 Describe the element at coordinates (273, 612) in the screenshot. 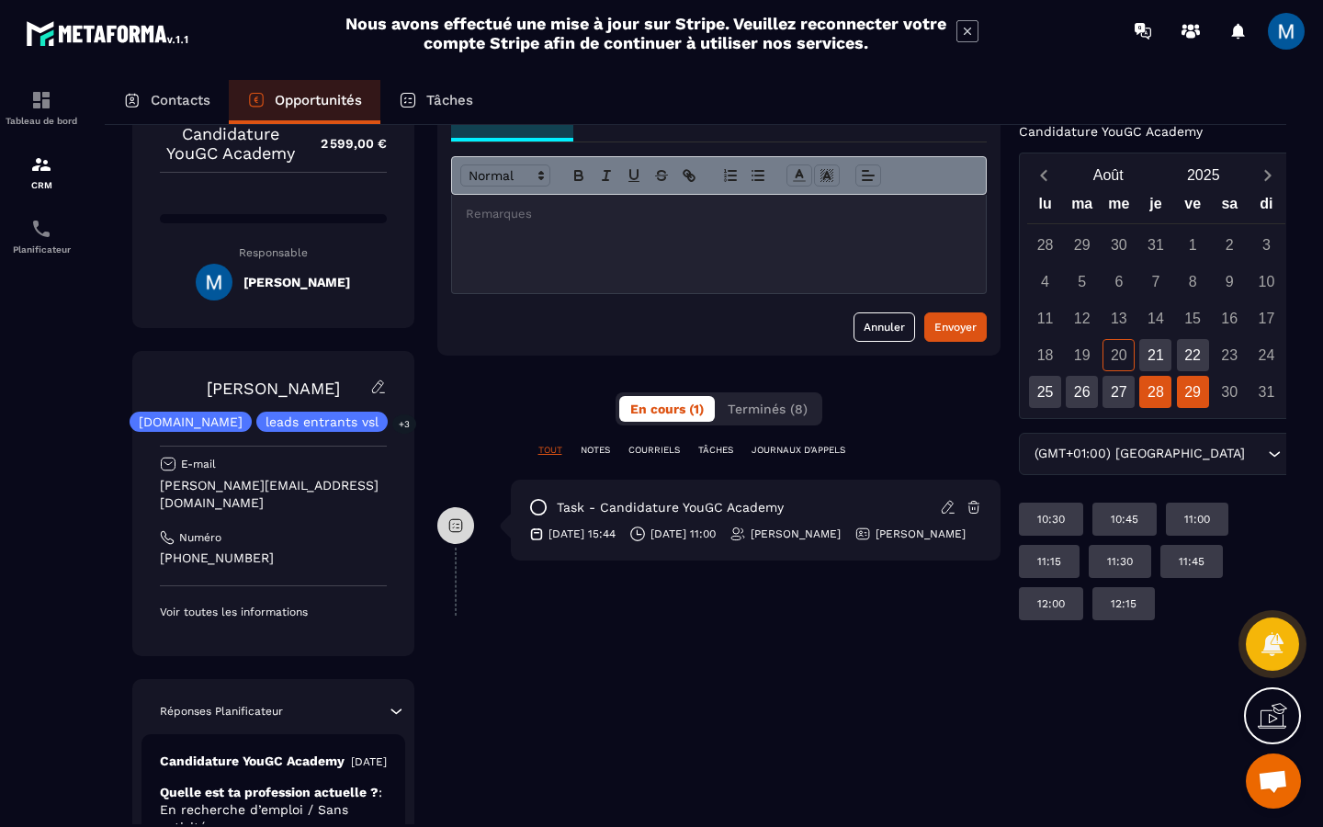

I see `p: Voir toutes les informations` at that location.